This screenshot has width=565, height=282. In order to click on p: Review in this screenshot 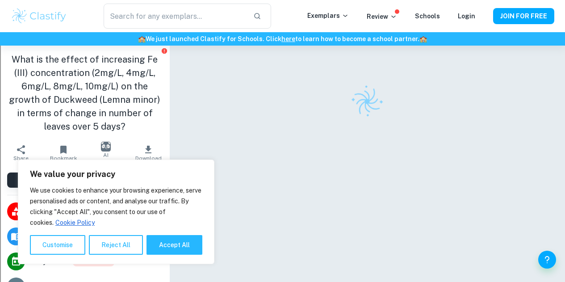, I will do `click(382, 17)`.